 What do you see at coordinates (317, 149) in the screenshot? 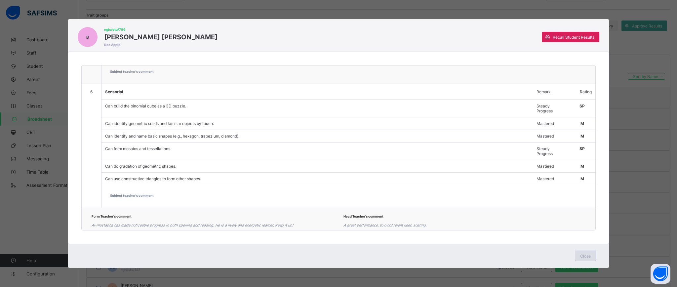
I see `div: Can form mosaics and tessellations.` at bounding box center [317, 149].